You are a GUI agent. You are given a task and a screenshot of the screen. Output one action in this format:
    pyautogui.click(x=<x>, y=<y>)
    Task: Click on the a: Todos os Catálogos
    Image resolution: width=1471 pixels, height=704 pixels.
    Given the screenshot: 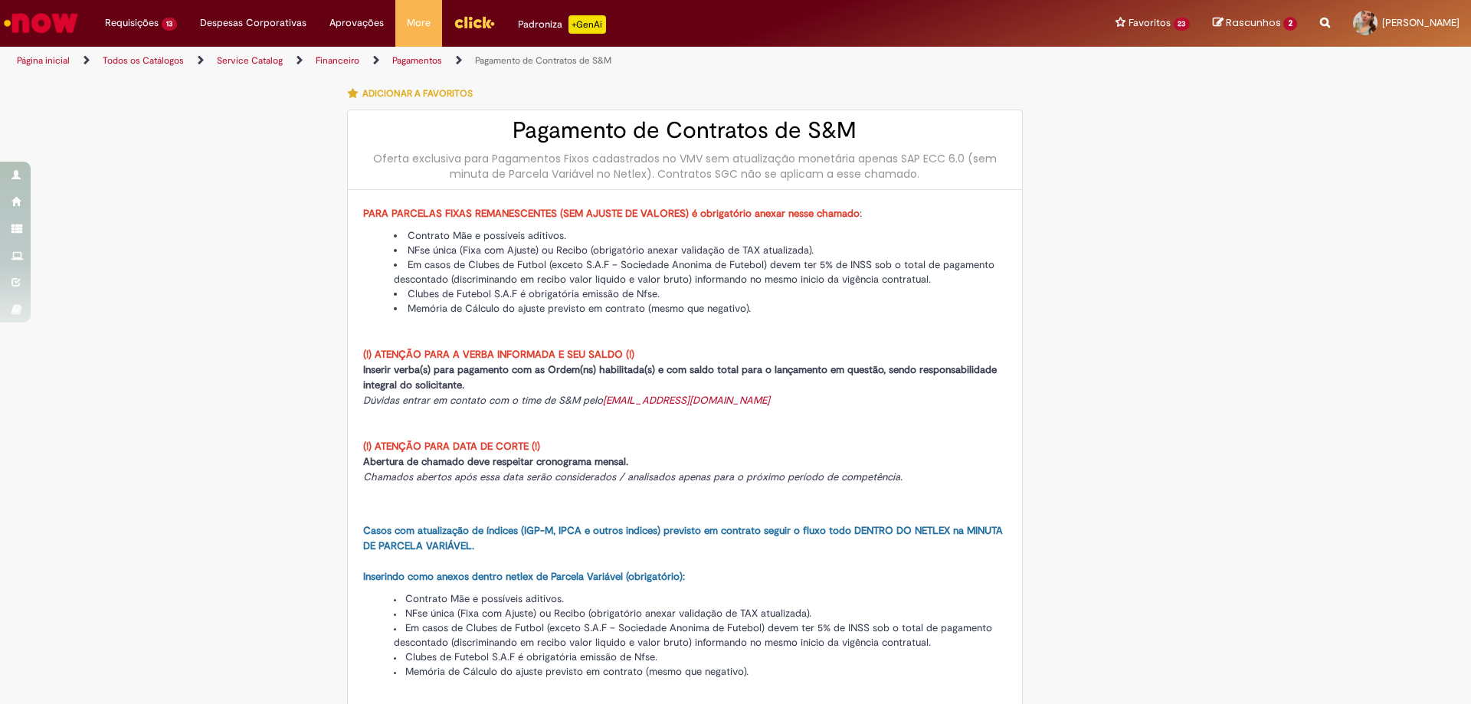 What is the action you would take?
    pyautogui.click(x=143, y=61)
    